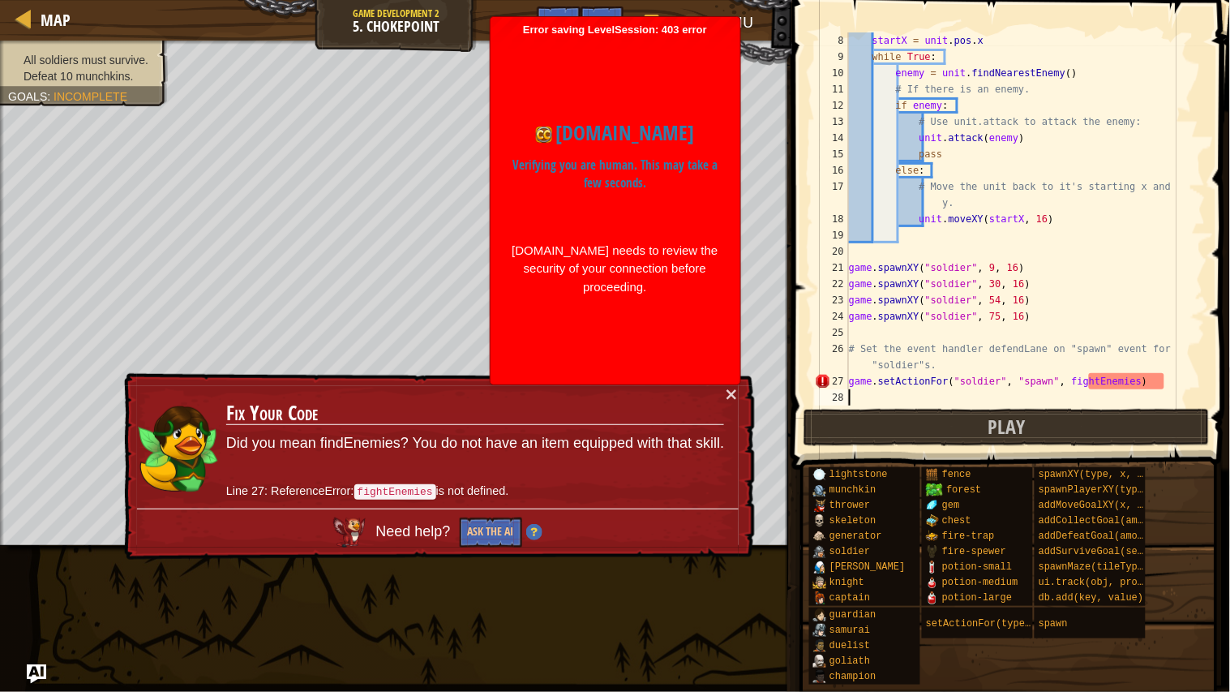 The image size is (1230, 692). I want to click on span: Hints, so click(602, 19).